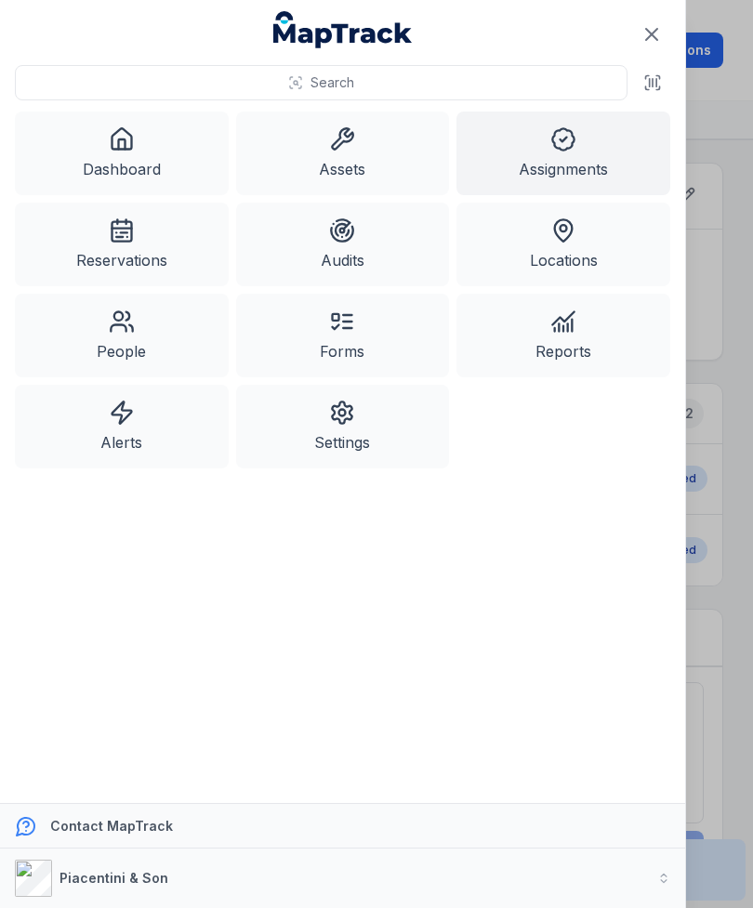 This screenshot has height=908, width=753. Describe the element at coordinates (321, 83) in the screenshot. I see `button: Search` at that location.